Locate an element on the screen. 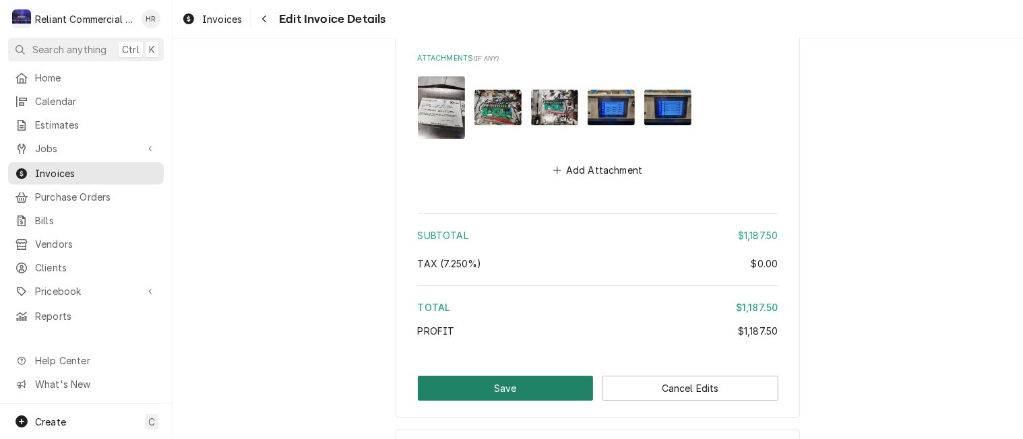 The height and width of the screenshot is (439, 1023). div: Subtotal is located at coordinates (597, 235).